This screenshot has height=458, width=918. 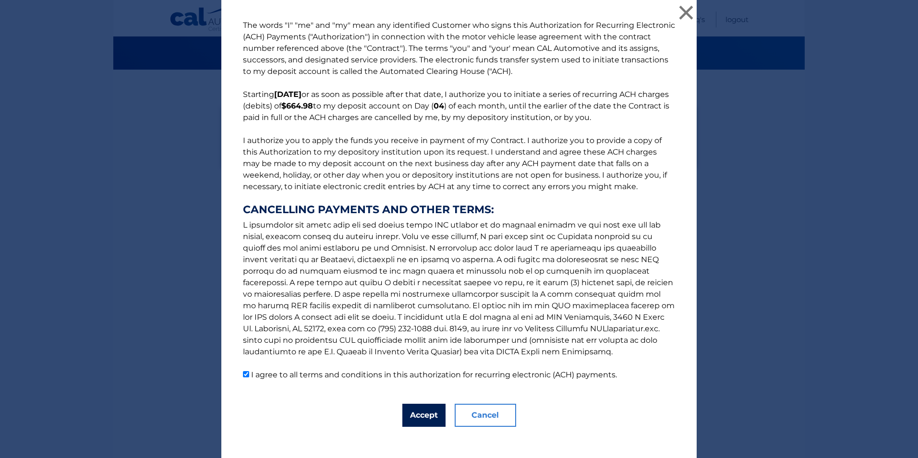 What do you see at coordinates (439, 106) in the screenshot?
I see `b: 04` at bounding box center [439, 106].